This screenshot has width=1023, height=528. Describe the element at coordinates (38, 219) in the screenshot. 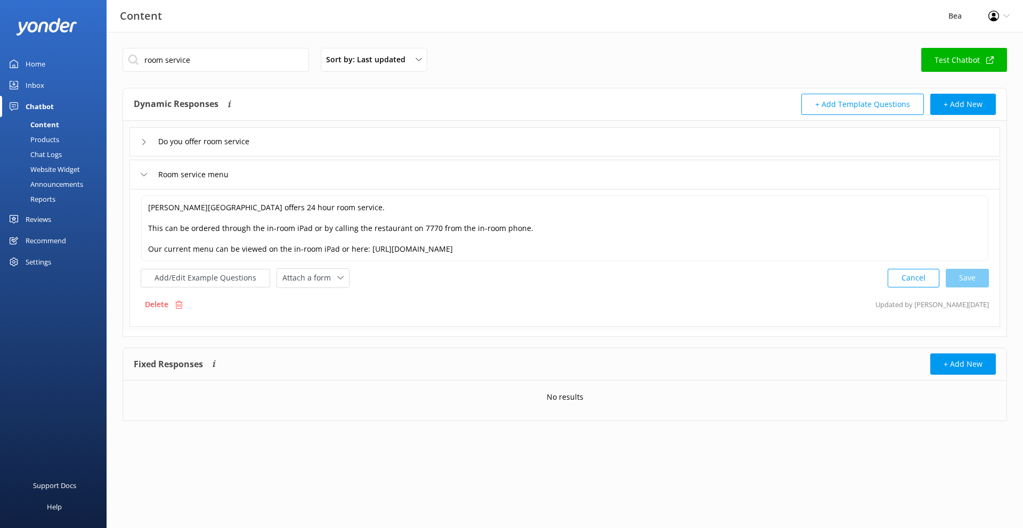

I see `div: Reviews` at that location.